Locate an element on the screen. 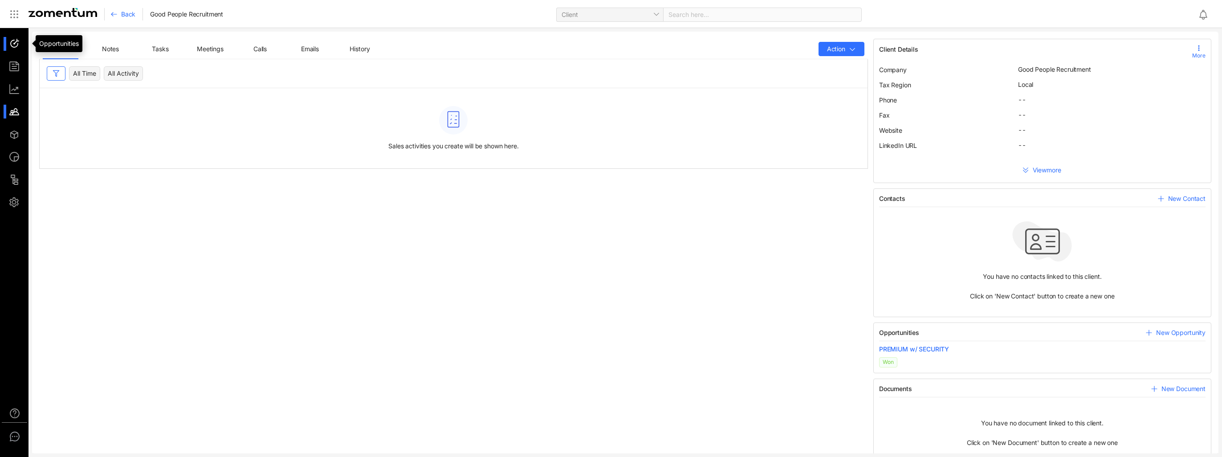 The width and height of the screenshot is (1222, 457). span: Phone is located at coordinates (888, 100).